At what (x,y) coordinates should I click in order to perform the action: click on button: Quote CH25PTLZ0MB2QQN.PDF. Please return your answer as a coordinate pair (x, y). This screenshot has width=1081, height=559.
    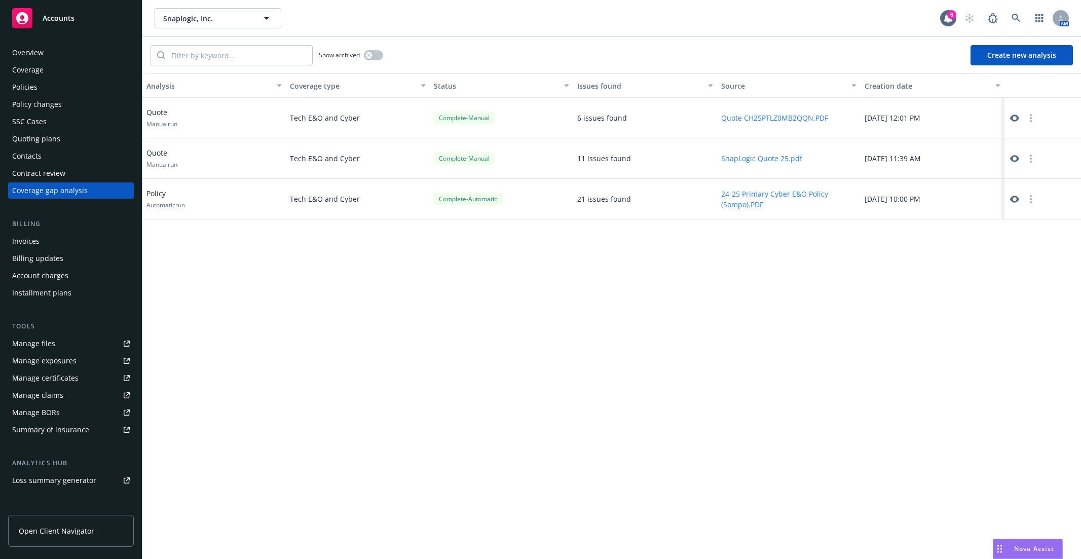
    Looking at the image, I should click on (774, 118).